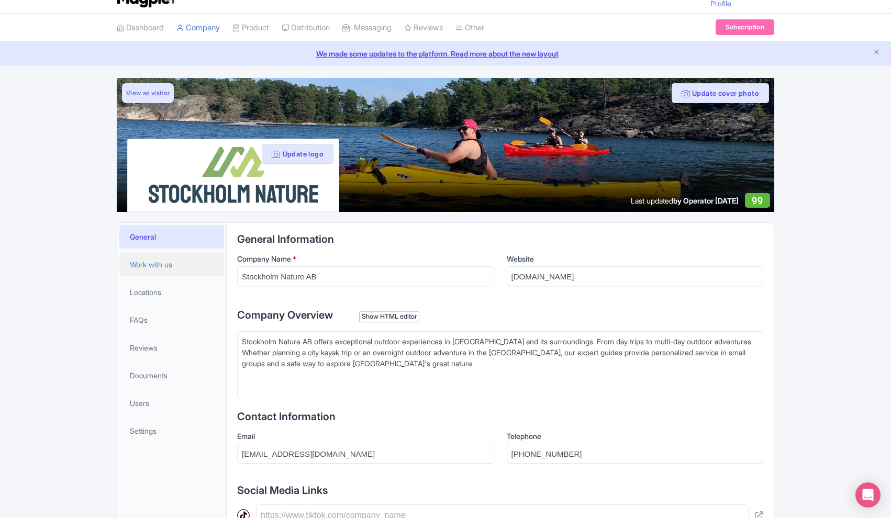 The width and height of the screenshot is (891, 518). I want to click on h2: Social Media Links, so click(500, 491).